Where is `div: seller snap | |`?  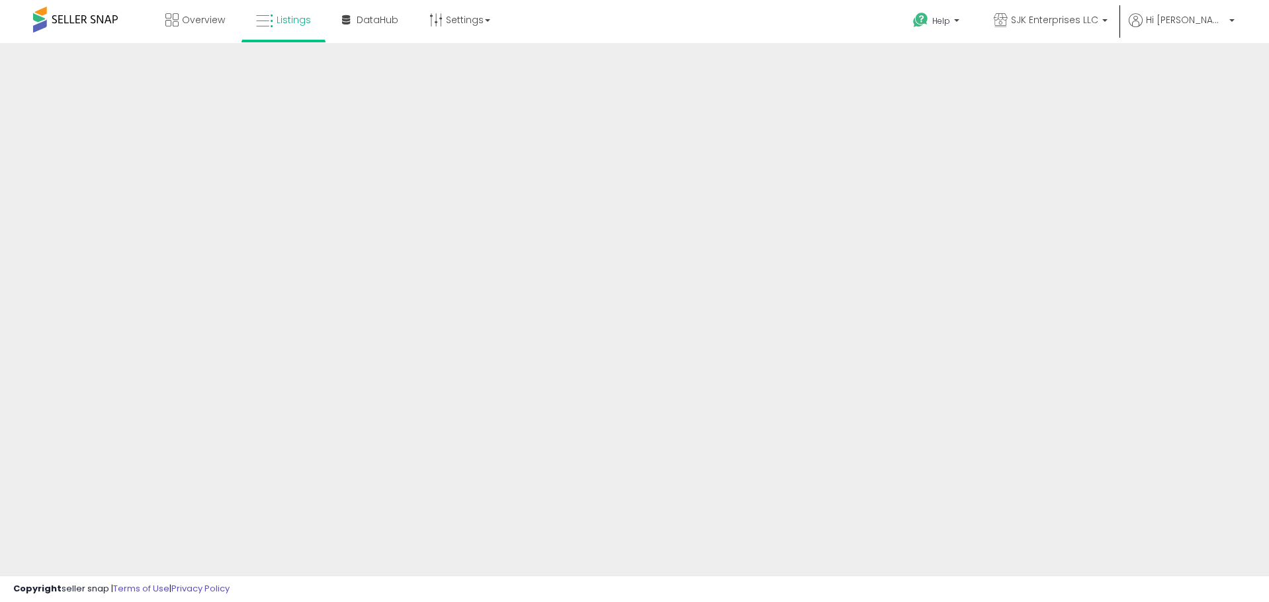 div: seller snap | | is located at coordinates (121, 589).